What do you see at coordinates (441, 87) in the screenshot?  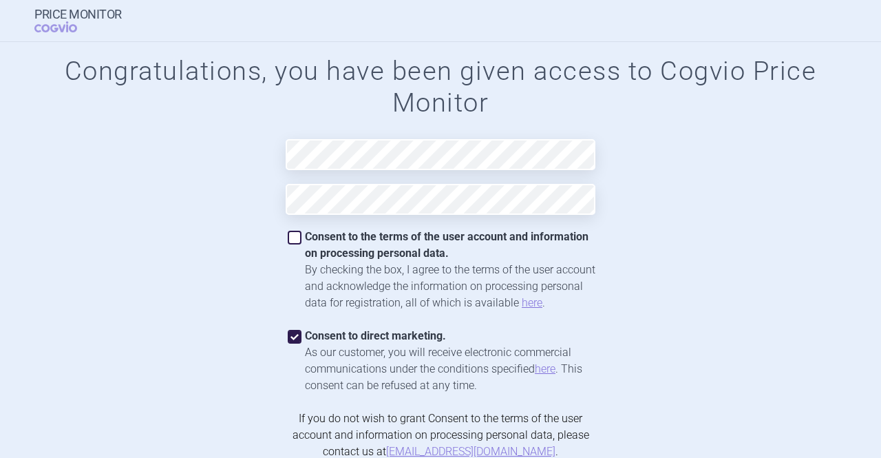 I see `h1: Congratulations, you have been given access to Cogvio Price Monitor` at bounding box center [441, 87].